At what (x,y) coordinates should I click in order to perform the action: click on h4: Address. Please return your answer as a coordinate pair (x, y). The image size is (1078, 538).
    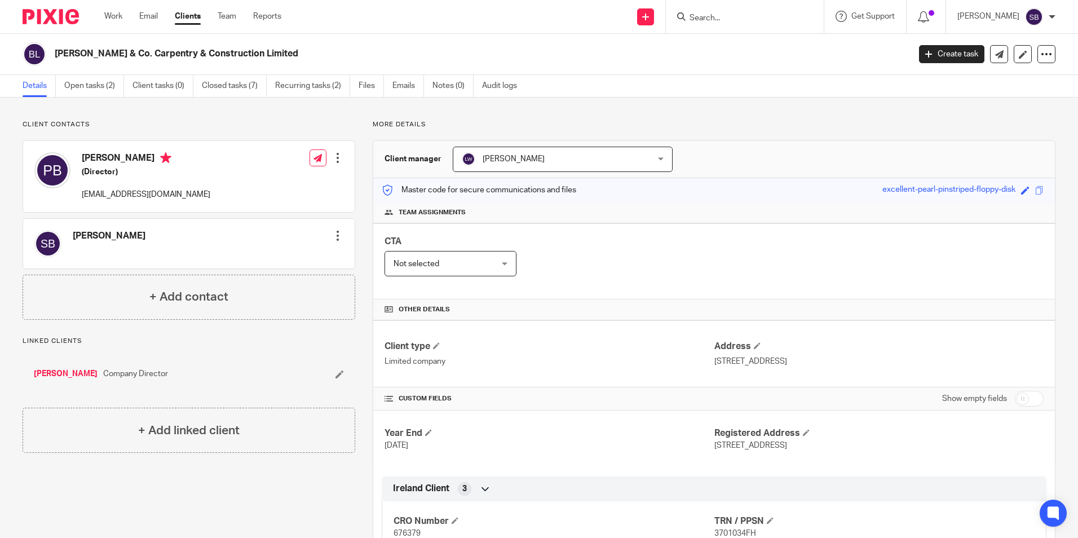
    Looking at the image, I should click on (879, 346).